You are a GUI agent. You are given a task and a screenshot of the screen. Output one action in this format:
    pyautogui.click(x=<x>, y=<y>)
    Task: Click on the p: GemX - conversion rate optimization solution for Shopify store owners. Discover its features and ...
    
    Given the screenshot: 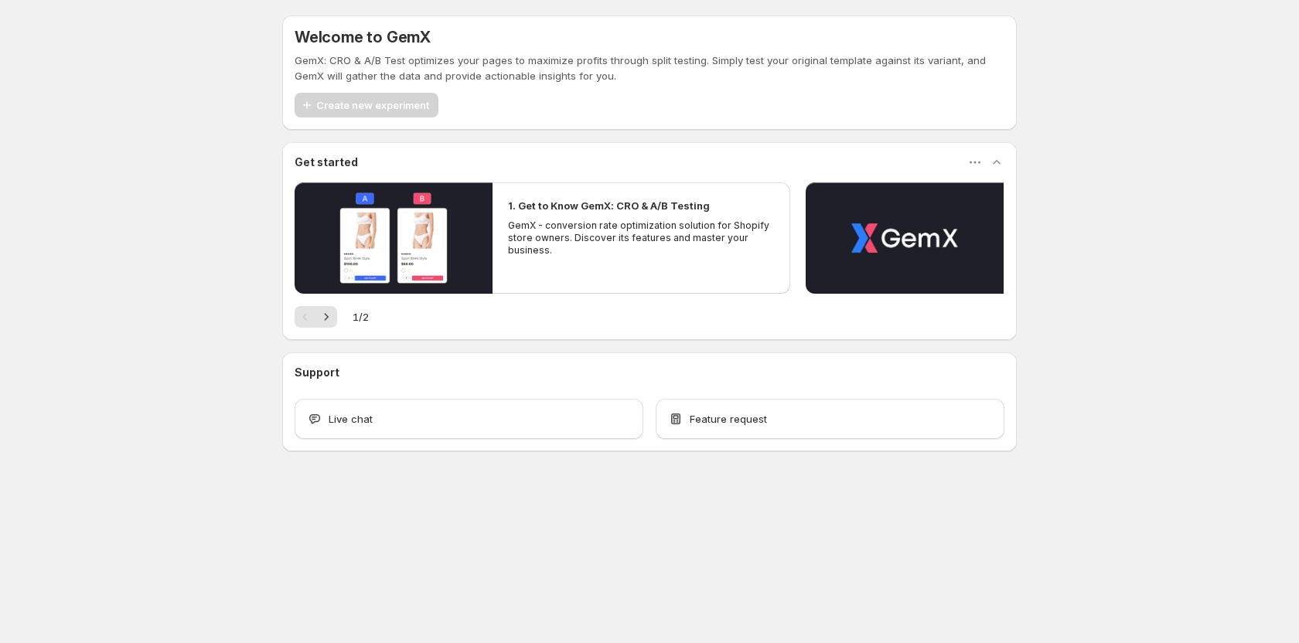 What is the action you would take?
    pyautogui.click(x=641, y=238)
    